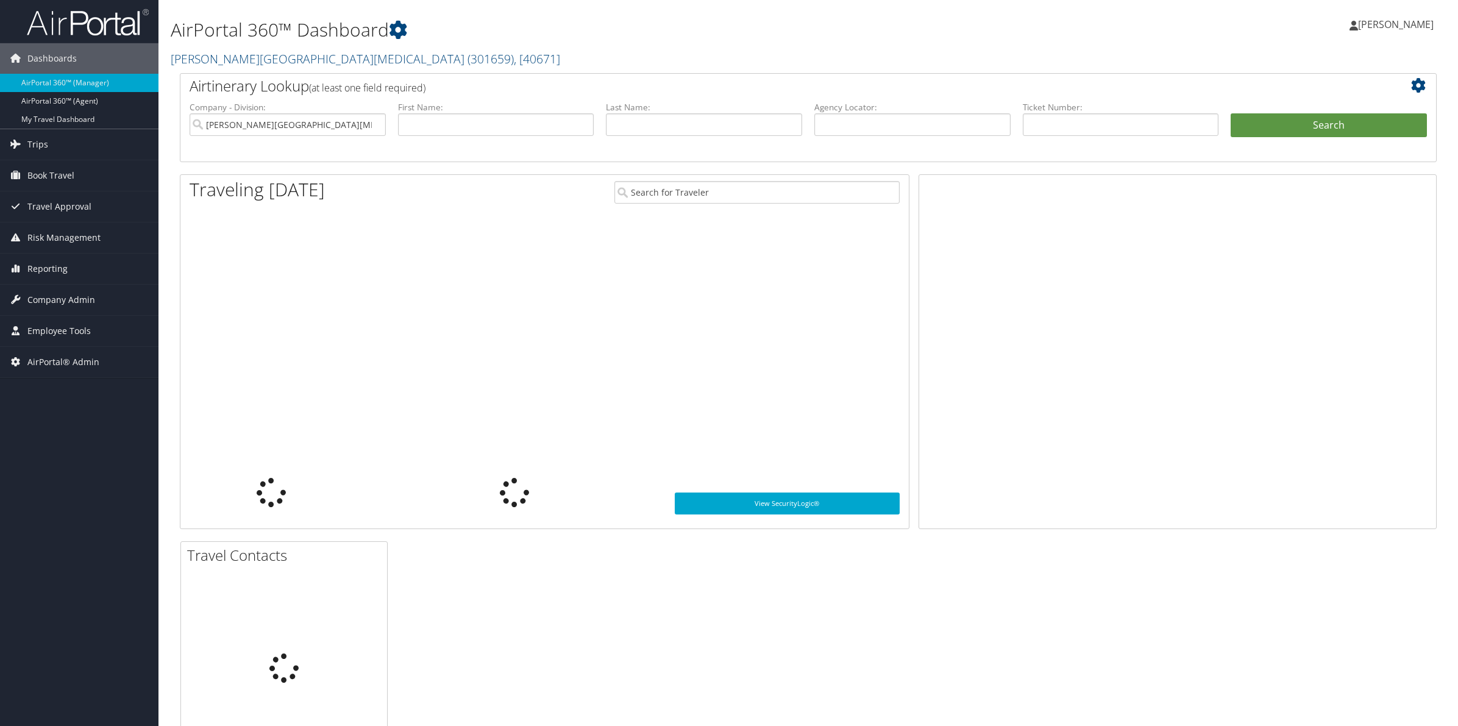  Describe the element at coordinates (1328, 126) in the screenshot. I see `button: Search` at that location.